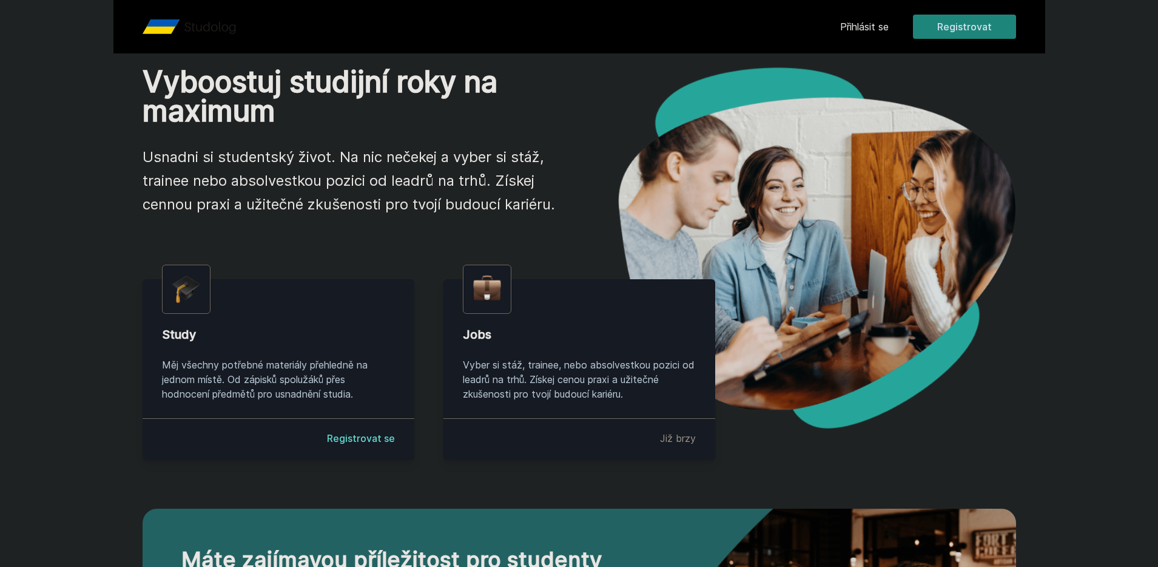 The height and width of the screenshot is (567, 1158). What do you see at coordinates (186, 289) in the screenshot?
I see `img: graduation-cap.png` at bounding box center [186, 289].